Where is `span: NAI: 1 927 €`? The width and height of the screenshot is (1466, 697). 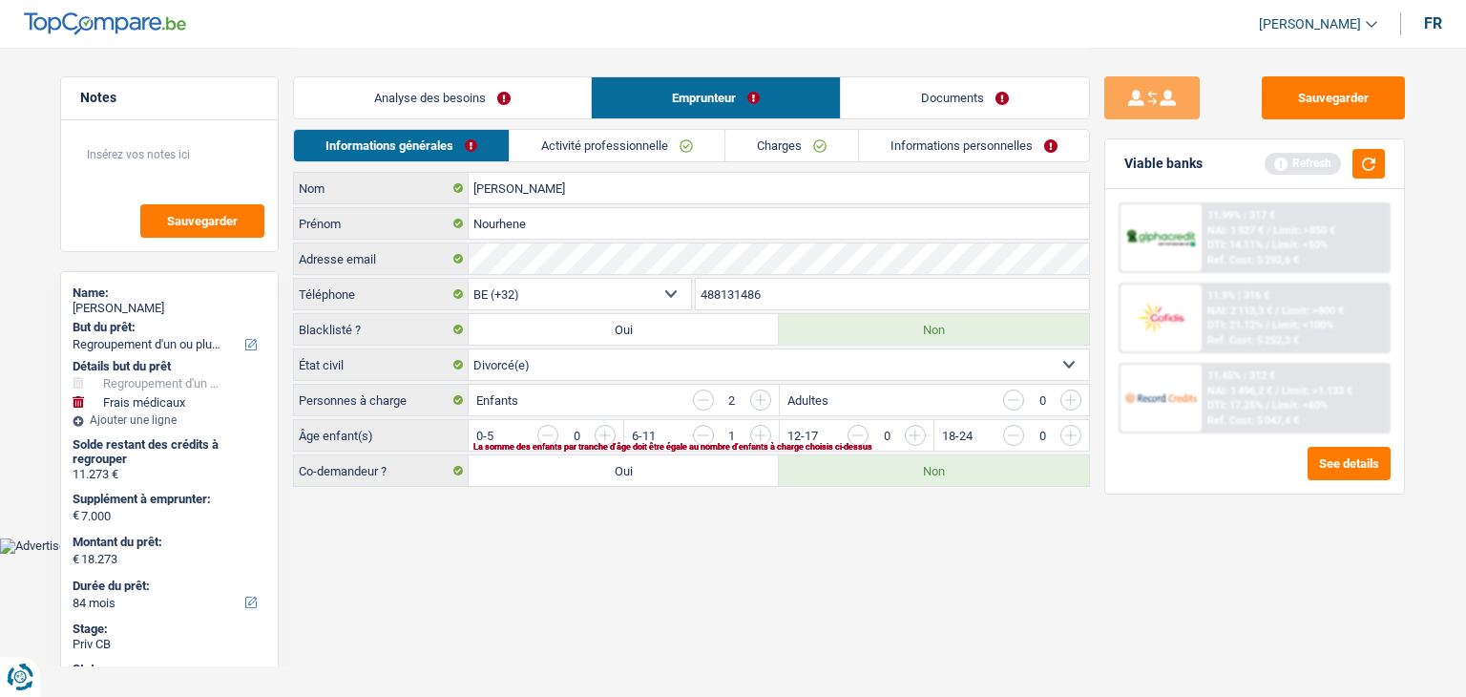 span: NAI: 1 927 € is located at coordinates (1235, 230).